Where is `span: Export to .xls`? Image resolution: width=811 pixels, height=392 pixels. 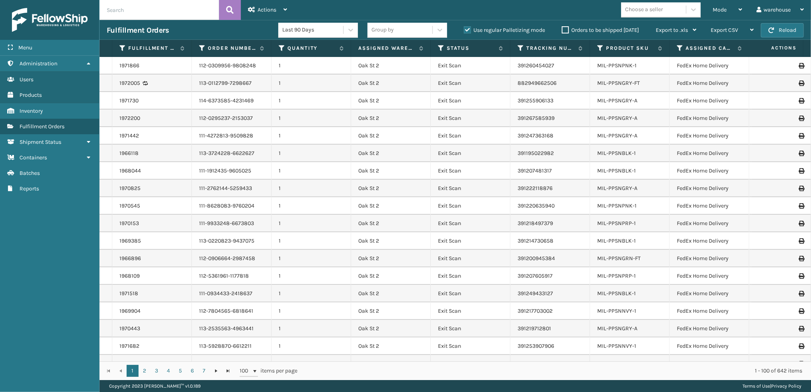 span: Export to .xls is located at coordinates (671, 30).